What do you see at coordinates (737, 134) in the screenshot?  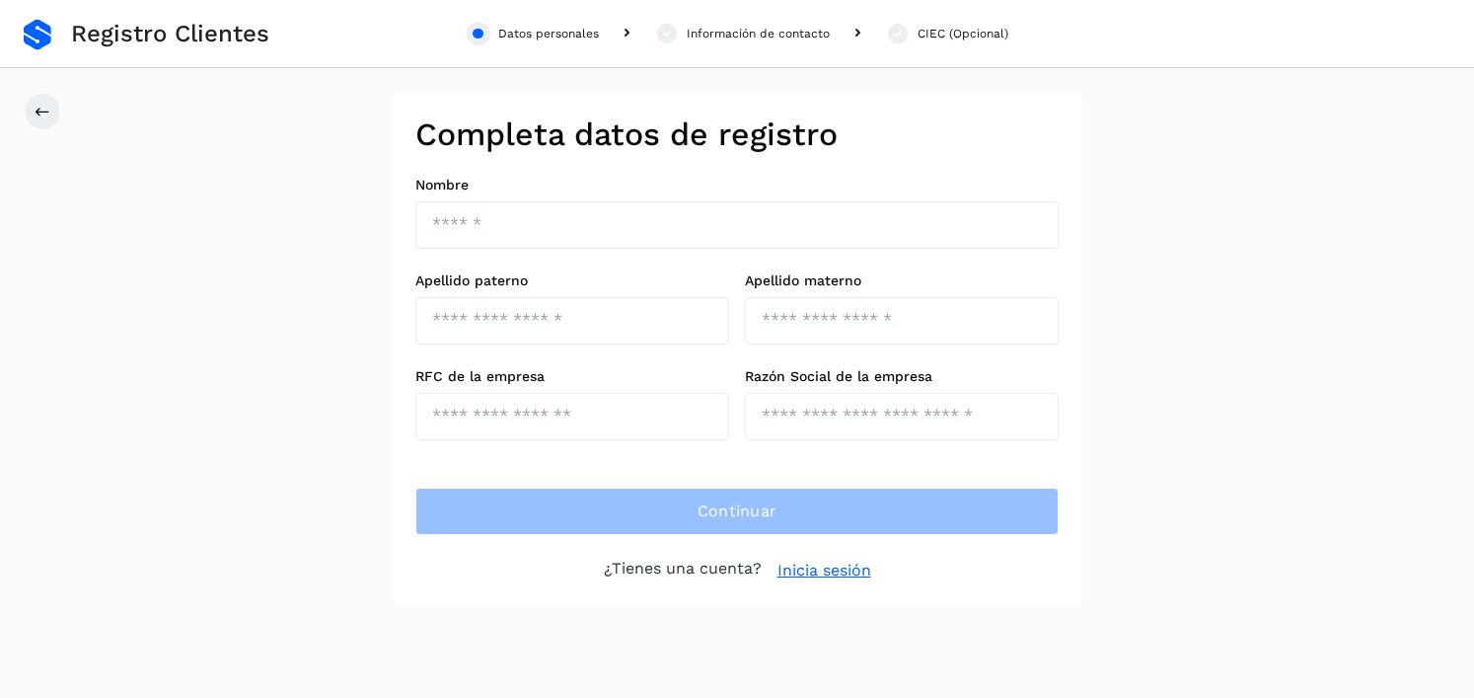 I see `h2: Completa datos de registro` at bounding box center [737, 134].